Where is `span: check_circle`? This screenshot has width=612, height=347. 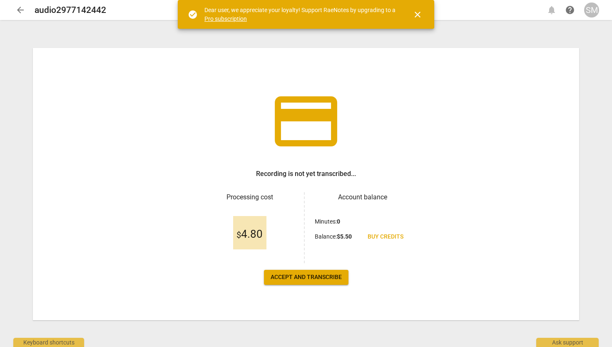
span: check_circle is located at coordinates (193, 15).